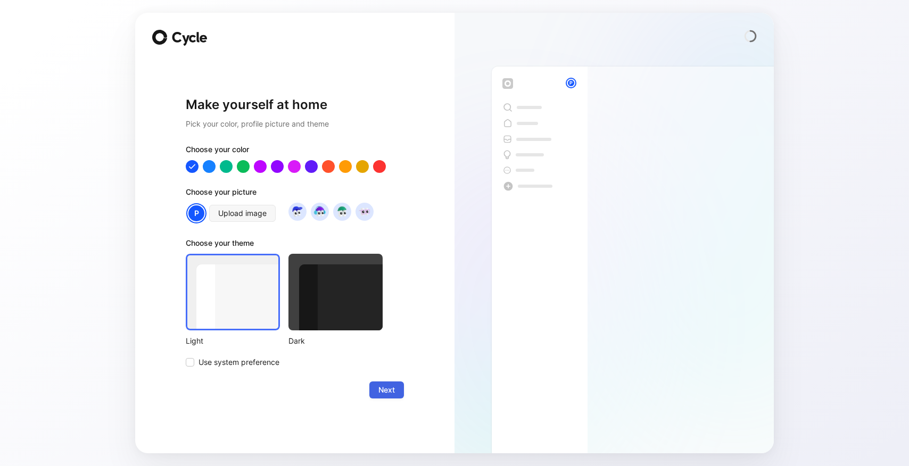  Describe the element at coordinates (295, 194) in the screenshot. I see `div: Choose your picture` at that location.